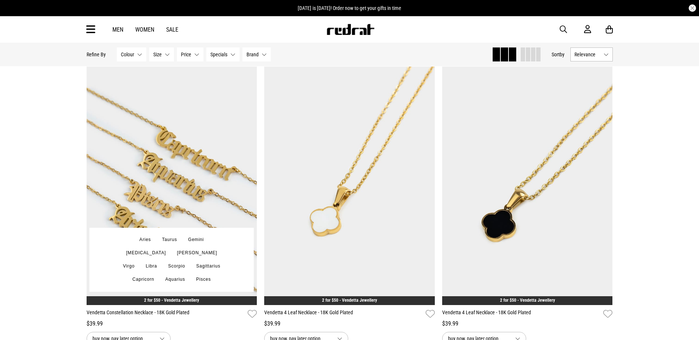 This screenshot has width=699, height=340. I want to click on a: Men, so click(118, 29).